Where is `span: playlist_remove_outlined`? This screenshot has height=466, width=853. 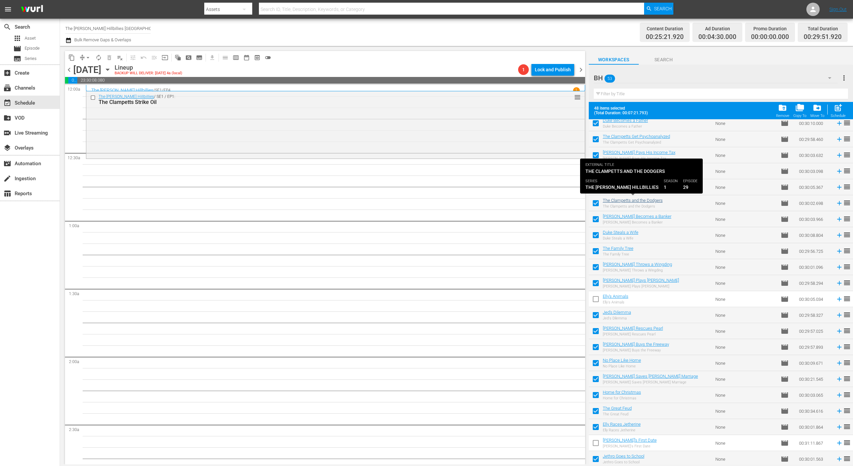
span: playlist_remove_outlined is located at coordinates (120, 58).